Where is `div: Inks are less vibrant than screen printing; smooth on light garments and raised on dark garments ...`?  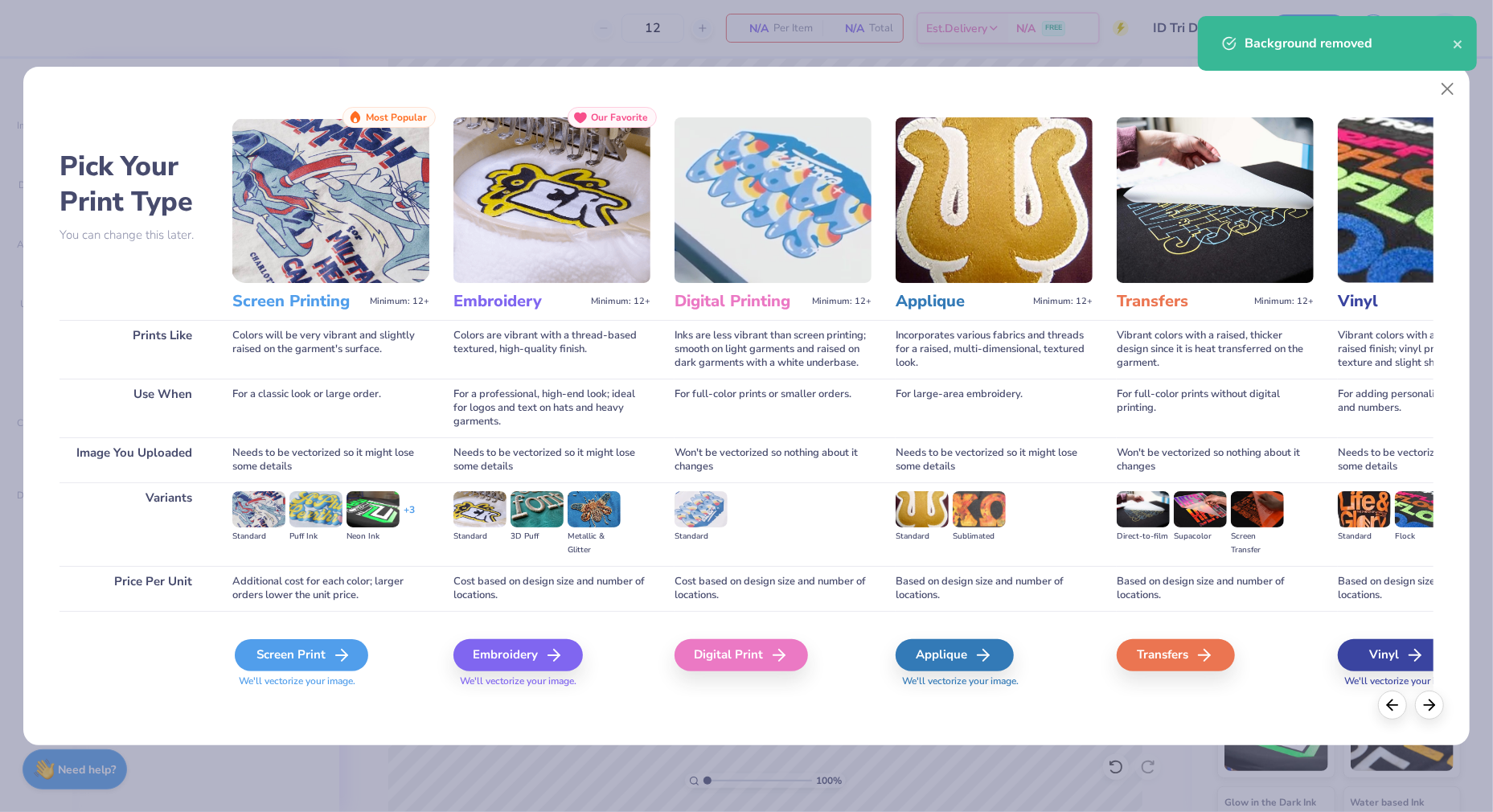 div: Inks are less vibrant than screen printing; smooth on light garments and raised on dark garments ... is located at coordinates (772, 349).